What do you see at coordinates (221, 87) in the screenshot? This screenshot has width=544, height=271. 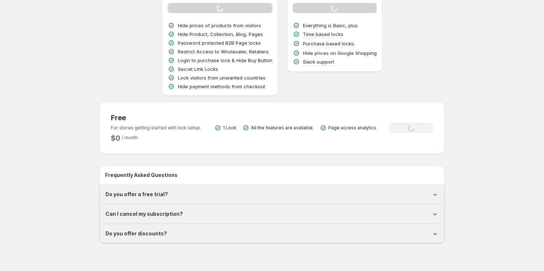 I see `p: Hide payment methods from checkout` at bounding box center [221, 87].